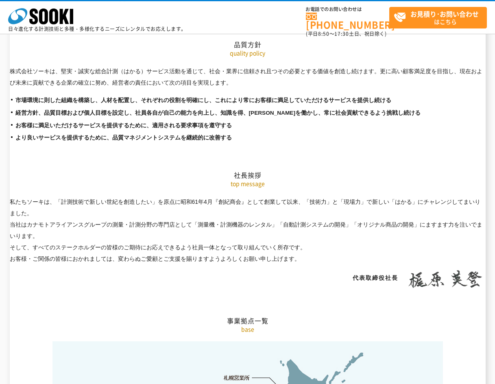 The width and height of the screenshot is (495, 384). What do you see at coordinates (237, 377) in the screenshot?
I see `a: 札幌営業所` at bounding box center [237, 377].